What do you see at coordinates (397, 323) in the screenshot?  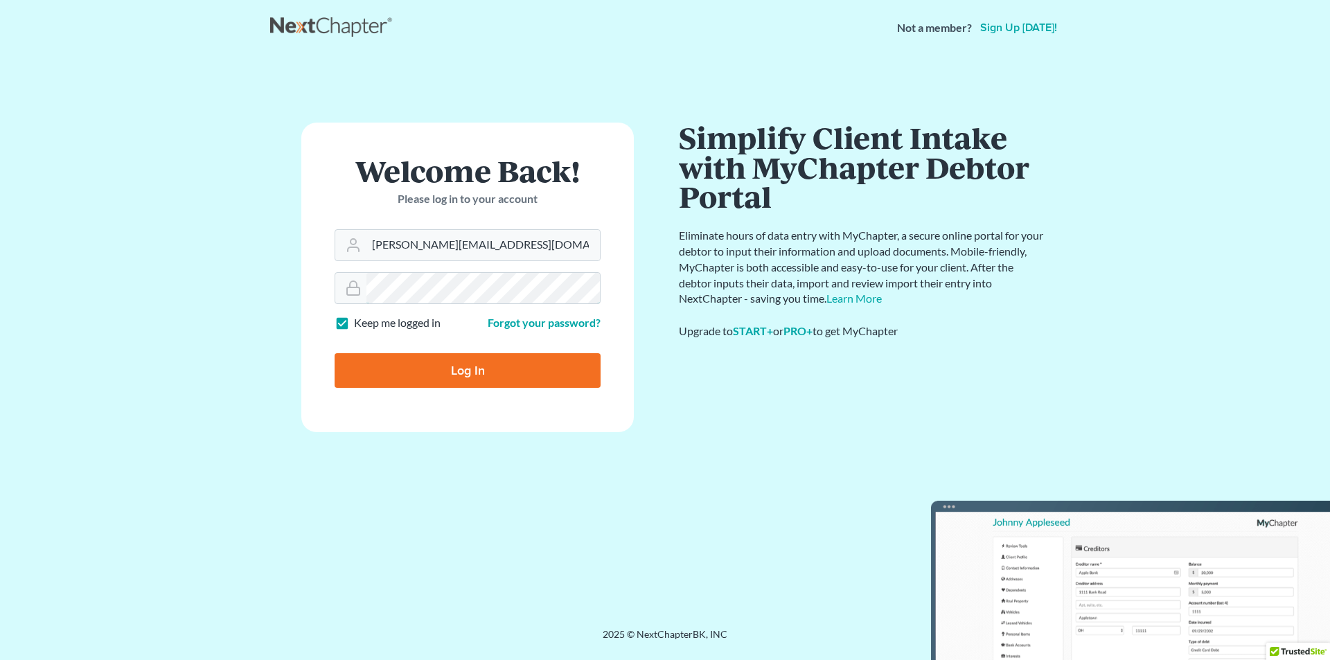 I see `label: Keep me logged in` at bounding box center [397, 323].